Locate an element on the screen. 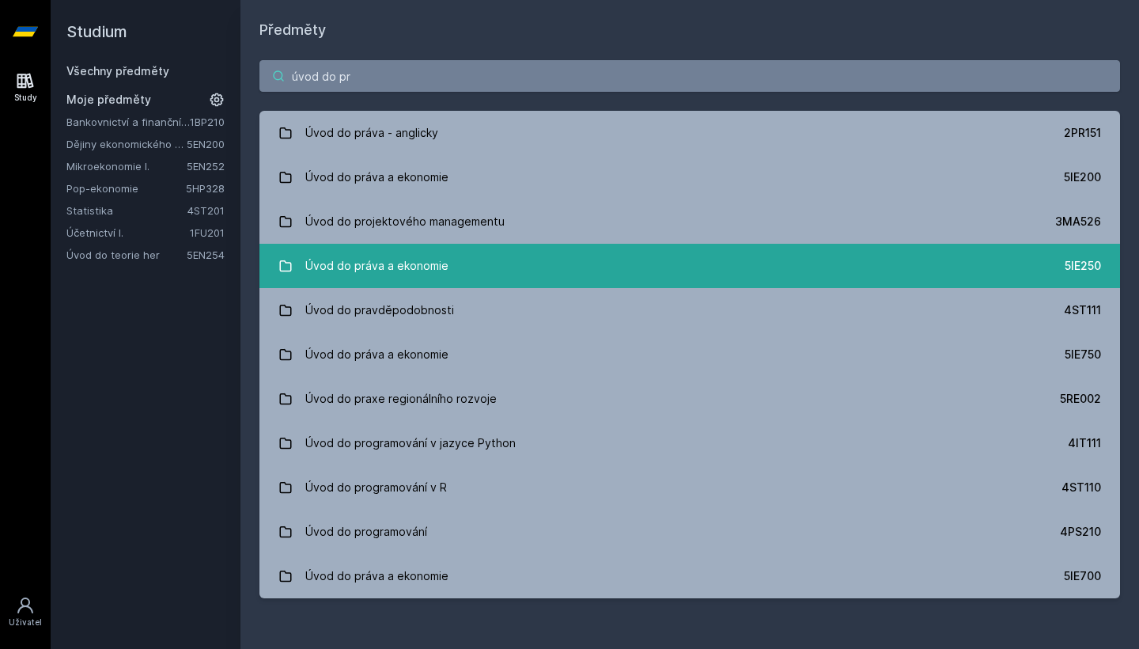 The image size is (1139, 649). a: 5EN200 is located at coordinates (206, 144).